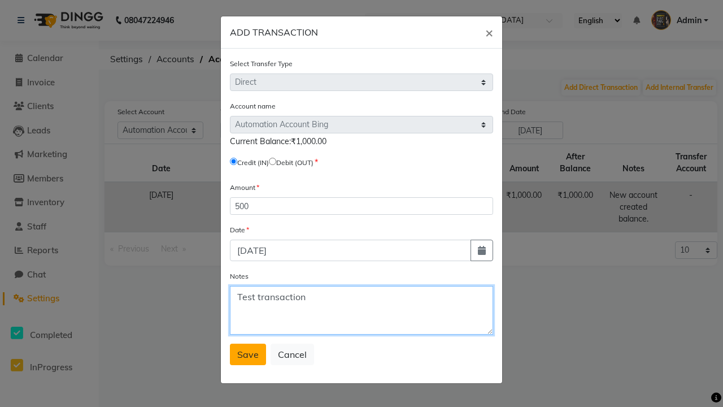  What do you see at coordinates (295, 163) in the screenshot?
I see `label: Debit (OUT)` at bounding box center [295, 163].